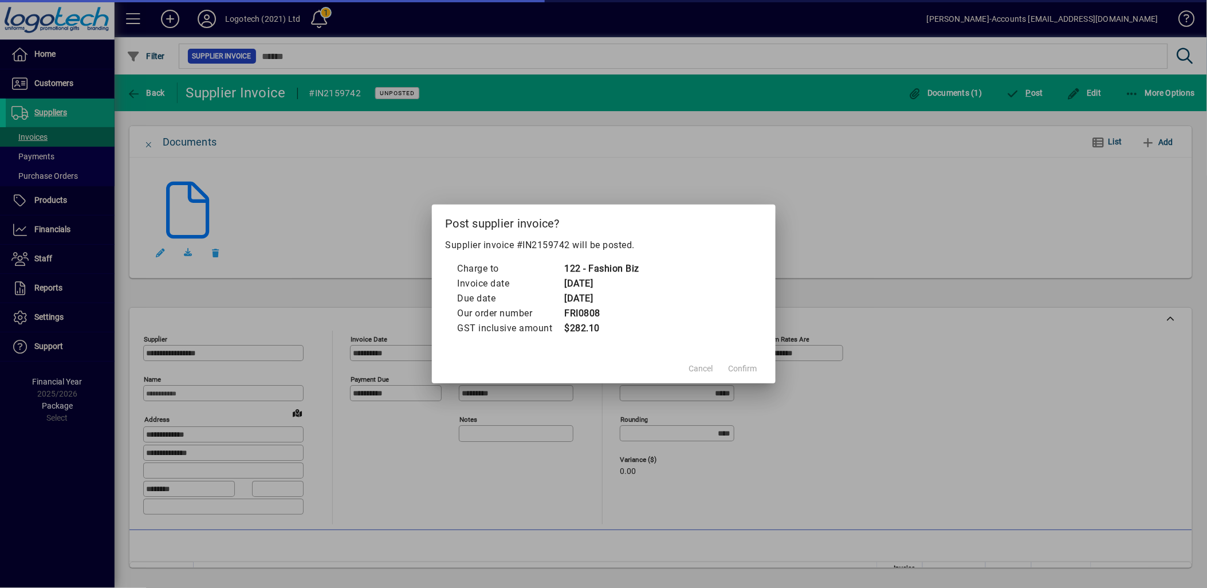 Image resolution: width=1207 pixels, height=588 pixels. What do you see at coordinates (510, 298) in the screenshot?
I see `td: Due date` at bounding box center [510, 298].